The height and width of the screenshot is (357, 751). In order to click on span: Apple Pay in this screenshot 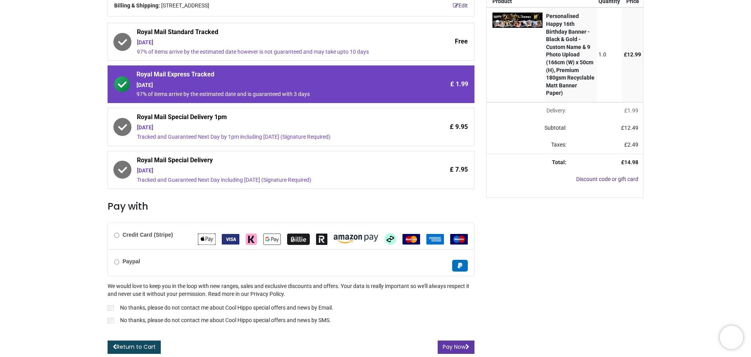, I will do `click(207, 238)`.